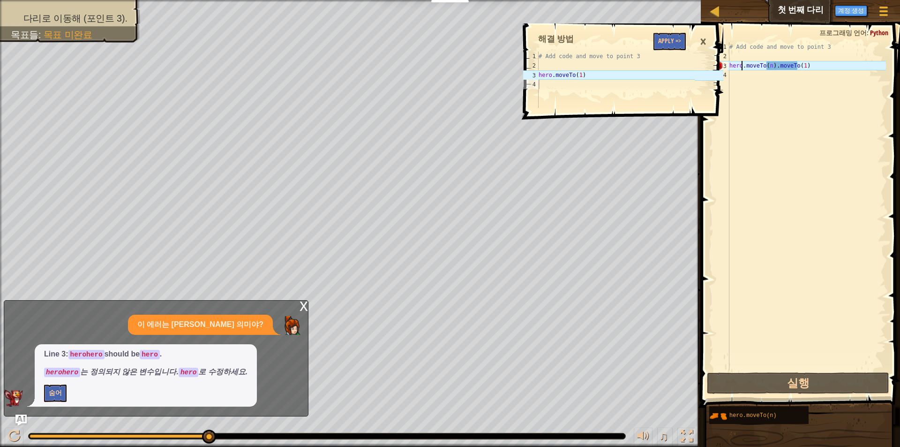 This screenshot has width=900, height=447. I want to click on button: Ctrl + P: Play, so click(14, 437).